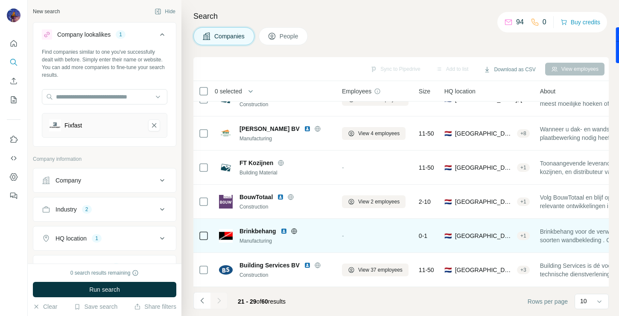 This screenshot has width=619, height=316. I want to click on button: Use Surfe on LinkedIn, so click(14, 140).